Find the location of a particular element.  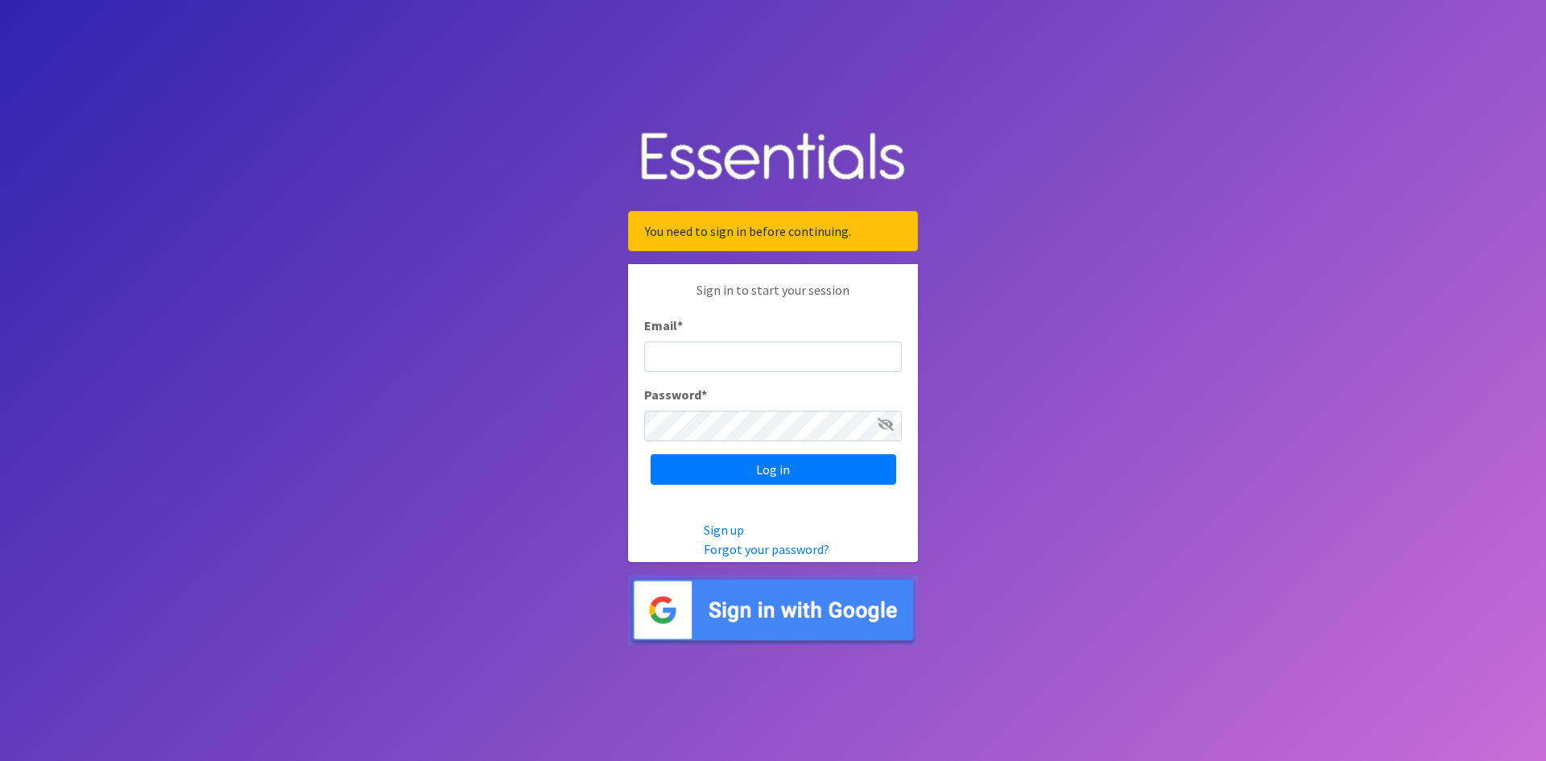

p: Sign in to start your session is located at coordinates (773, 298).